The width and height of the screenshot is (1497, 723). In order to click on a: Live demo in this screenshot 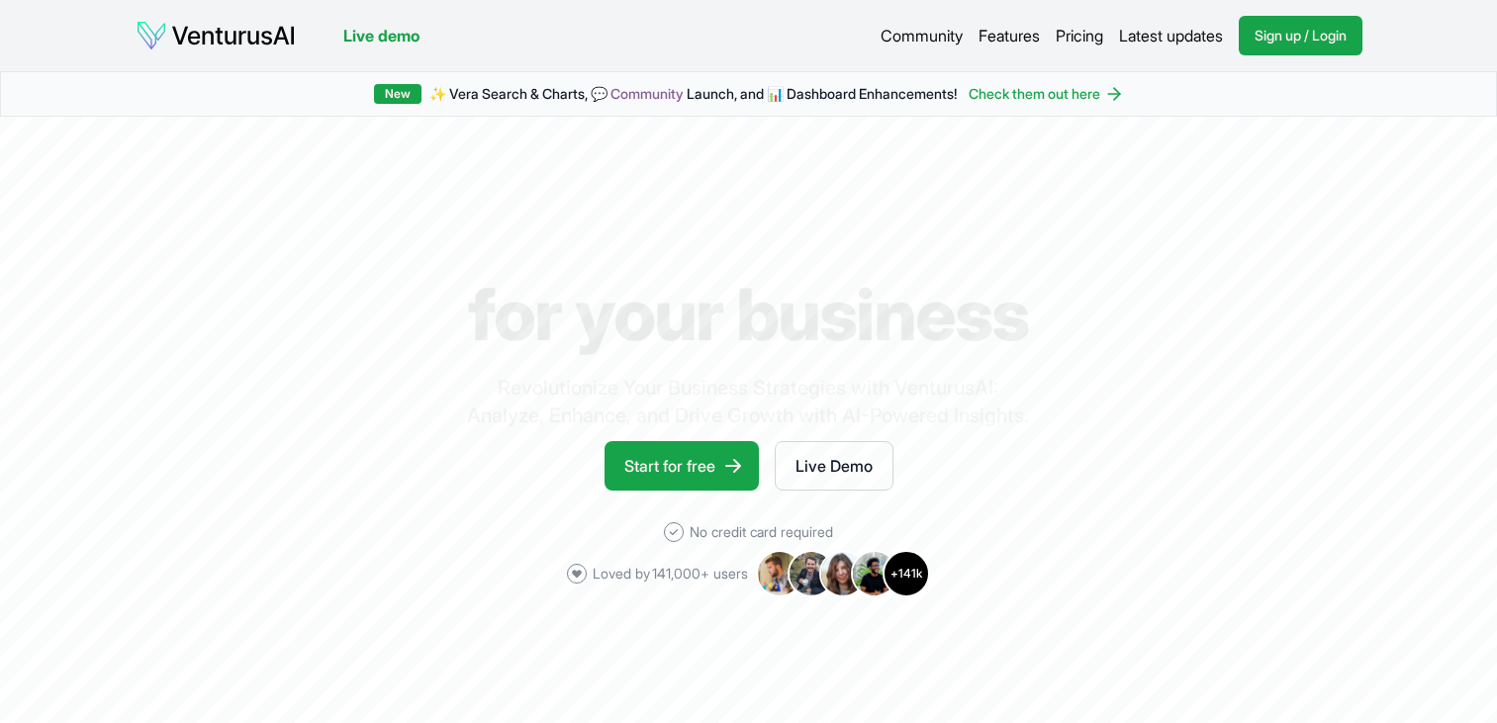, I will do `click(381, 36)`.